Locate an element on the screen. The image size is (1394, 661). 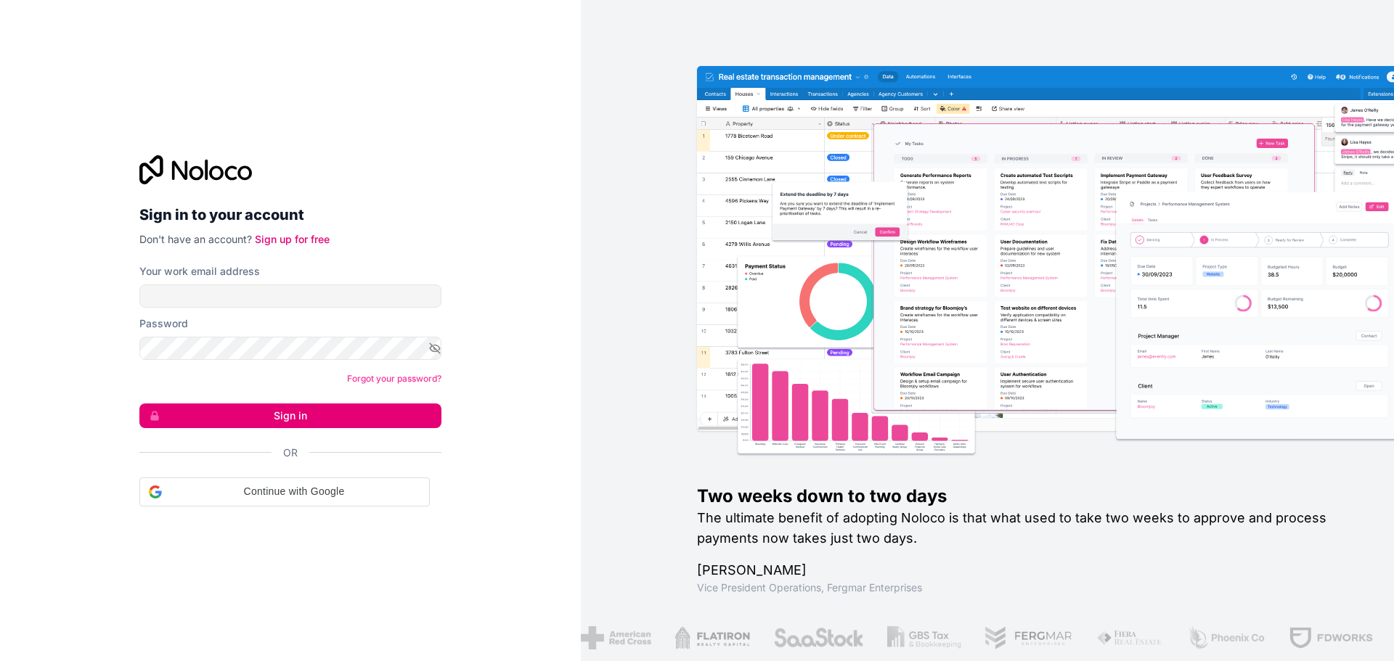
label: Password is located at coordinates (163, 324).